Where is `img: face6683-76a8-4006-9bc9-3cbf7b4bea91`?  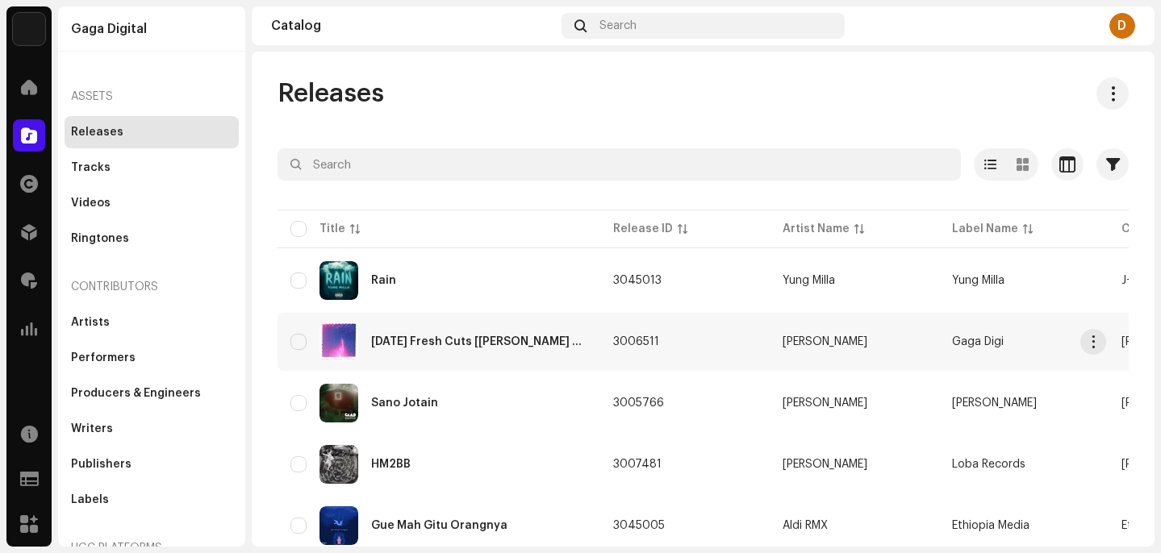 img: face6683-76a8-4006-9bc9-3cbf7b4bea91 is located at coordinates (339, 281).